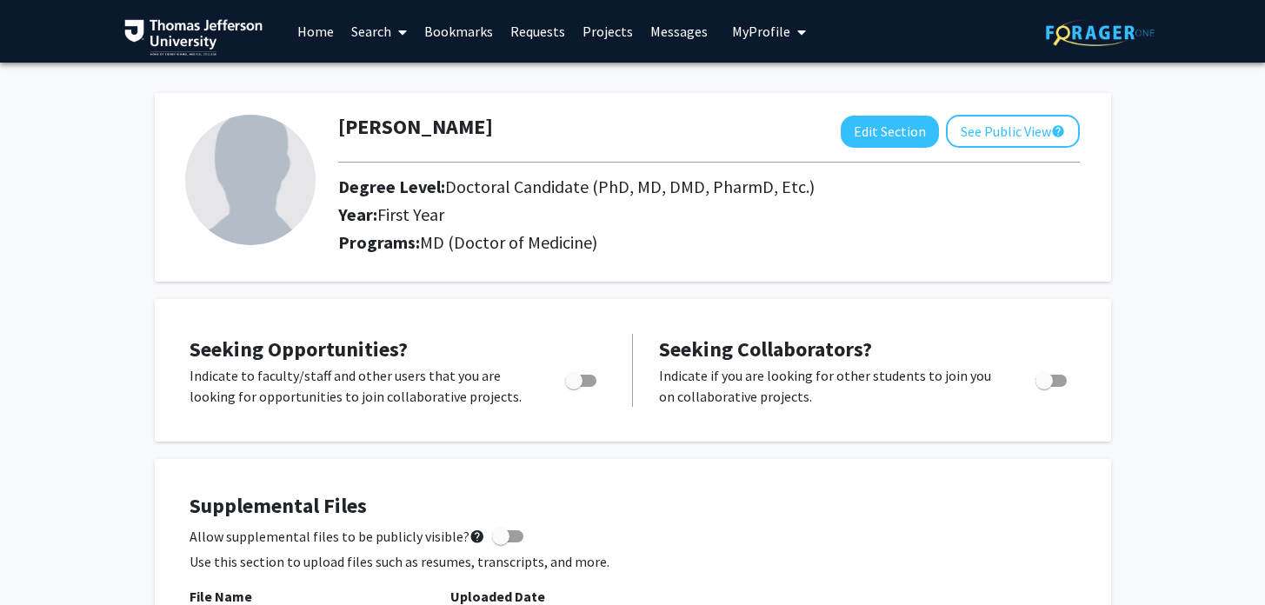 The image size is (1265, 605). I want to click on b: Uploaded Date, so click(497, 596).